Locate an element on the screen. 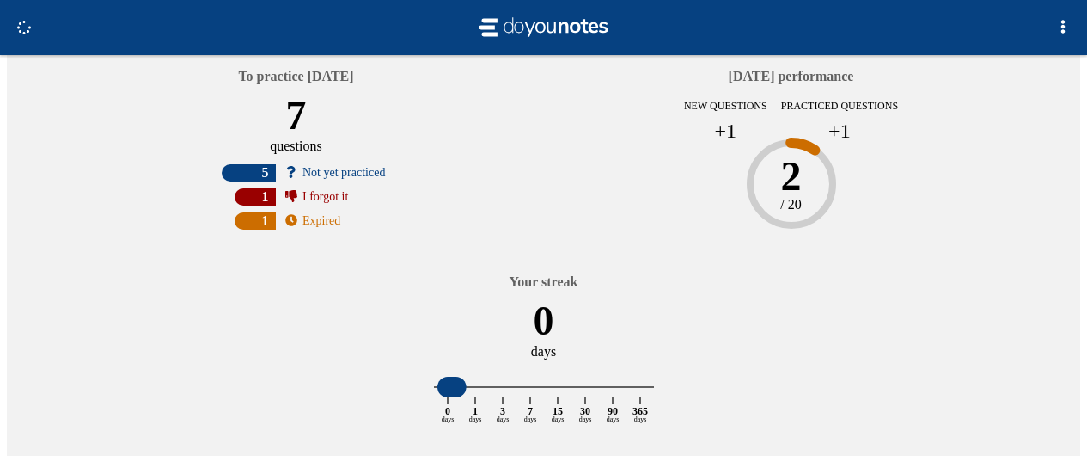 The image size is (1087, 474). div: 5 is located at coordinates (248, 173).